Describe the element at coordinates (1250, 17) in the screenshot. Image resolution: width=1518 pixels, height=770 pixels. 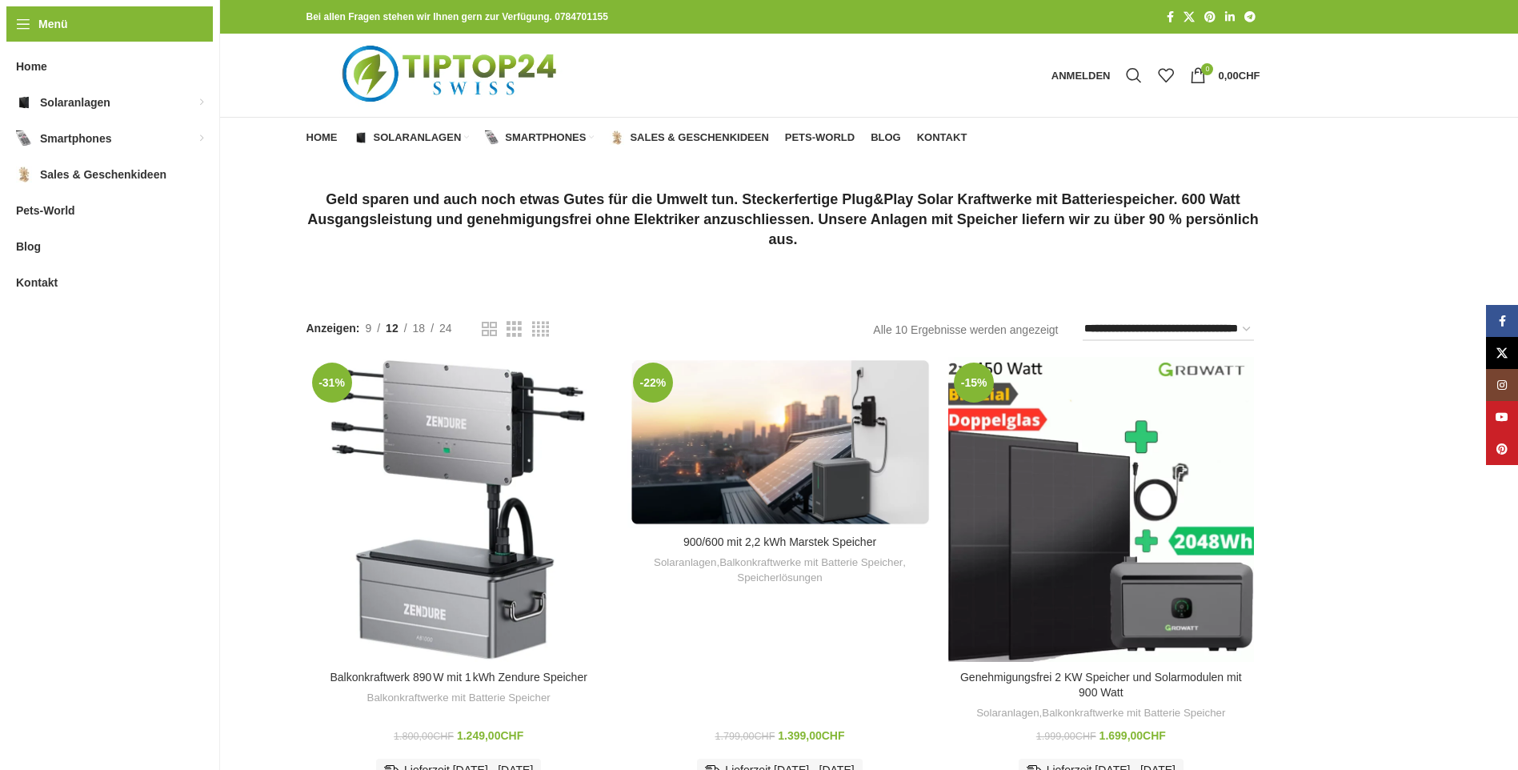
I see `a: Telegram Social Link` at that location.